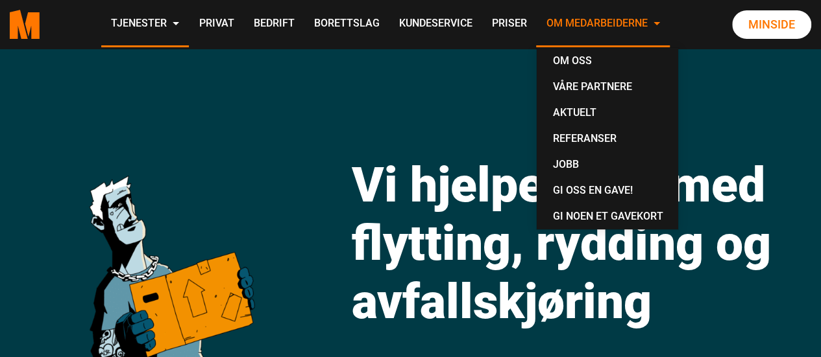 The image size is (821, 357). Describe the element at coordinates (581, 243) in the screenshot. I see `h1: Vi hjelper deg med flytting, rydding og avfallskjøring` at that location.